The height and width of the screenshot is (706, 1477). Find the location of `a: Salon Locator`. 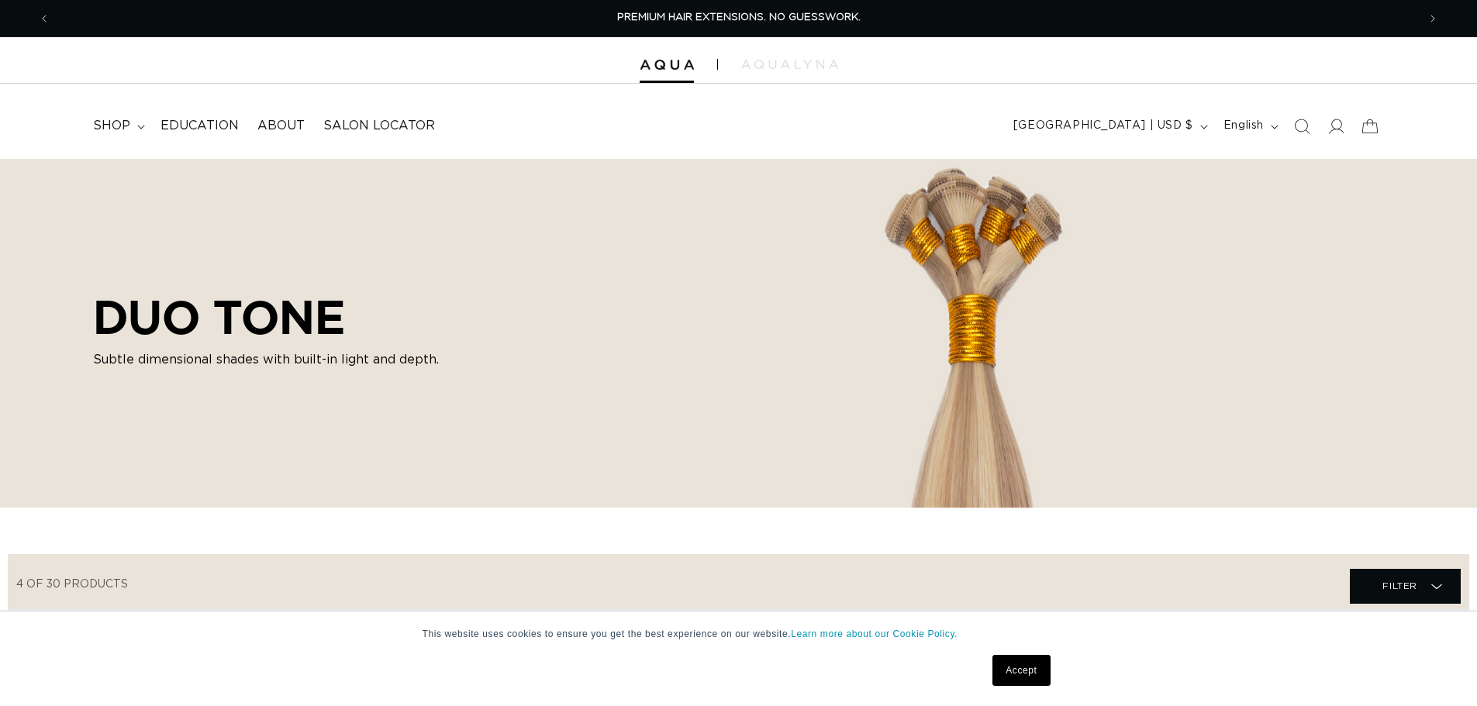

a: Salon Locator is located at coordinates (379, 126).